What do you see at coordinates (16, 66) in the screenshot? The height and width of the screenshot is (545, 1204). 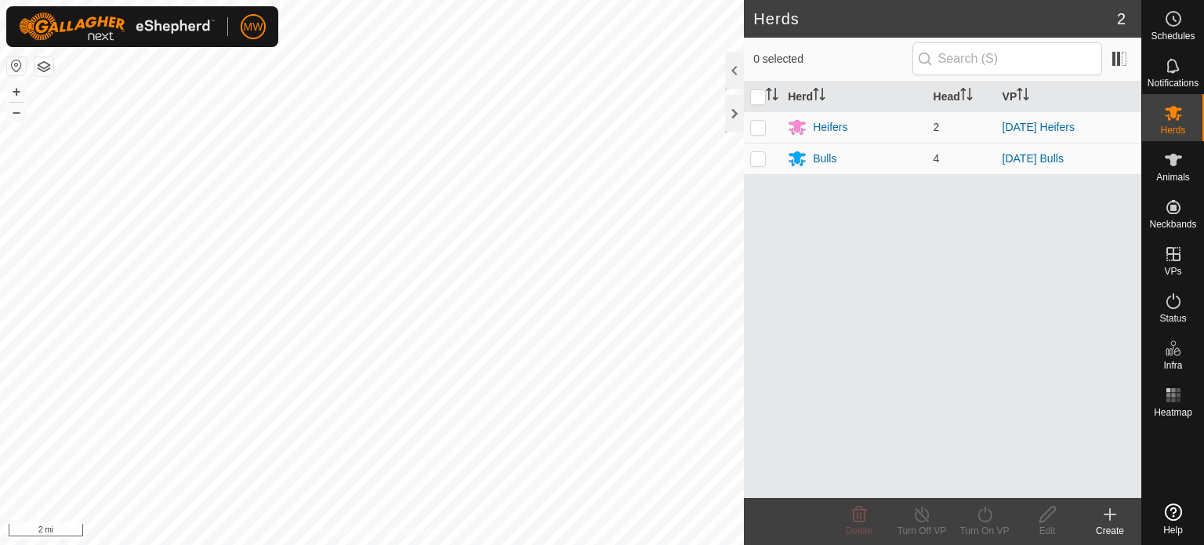 I see `button: Reset Map` at bounding box center [16, 66].